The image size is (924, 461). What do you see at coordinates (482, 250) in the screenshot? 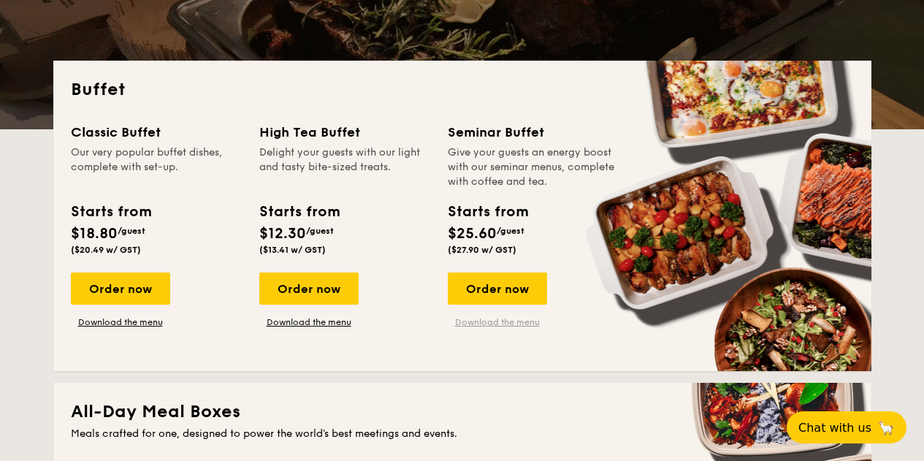
I see `span: ($27.90 w/ GST)` at bounding box center [482, 250].